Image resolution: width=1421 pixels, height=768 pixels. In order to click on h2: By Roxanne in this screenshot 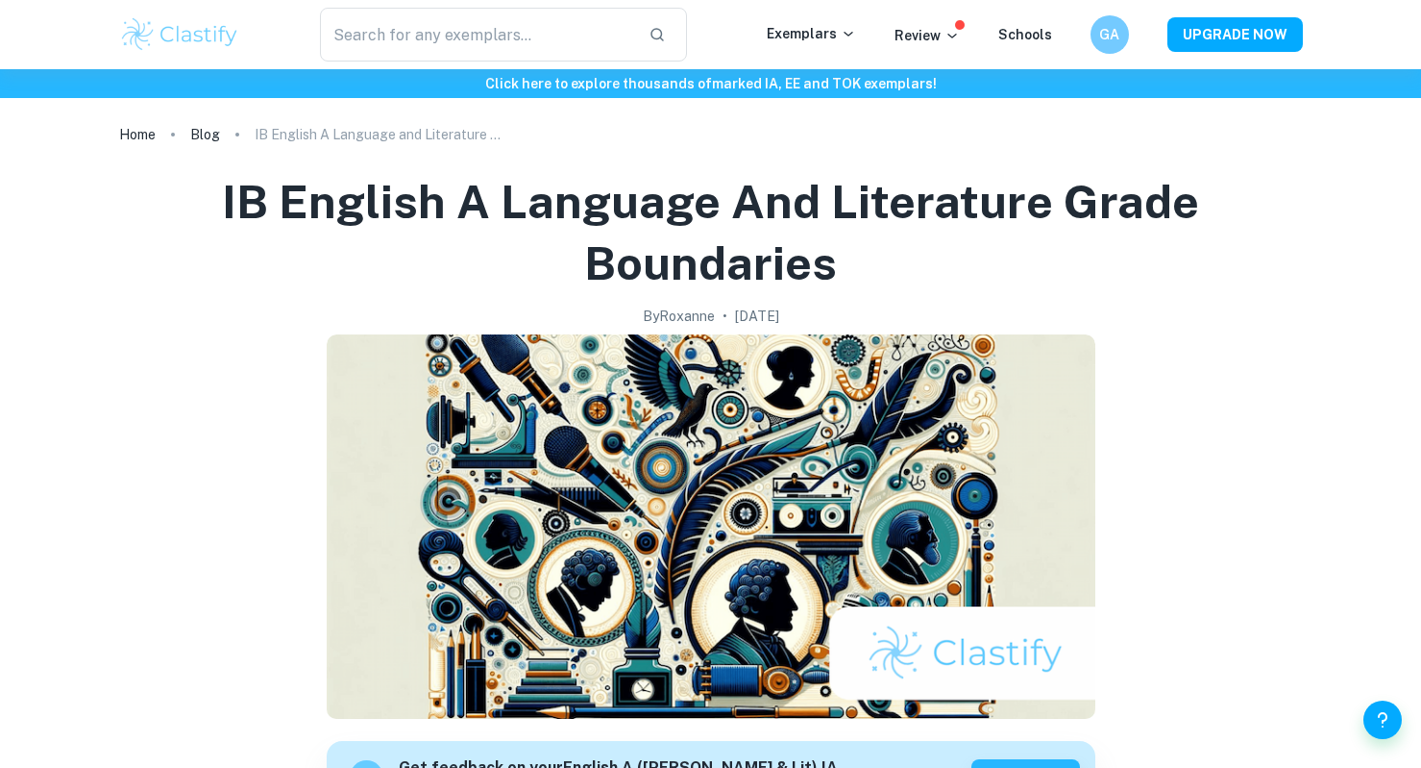, I will do `click(678, 316)`.